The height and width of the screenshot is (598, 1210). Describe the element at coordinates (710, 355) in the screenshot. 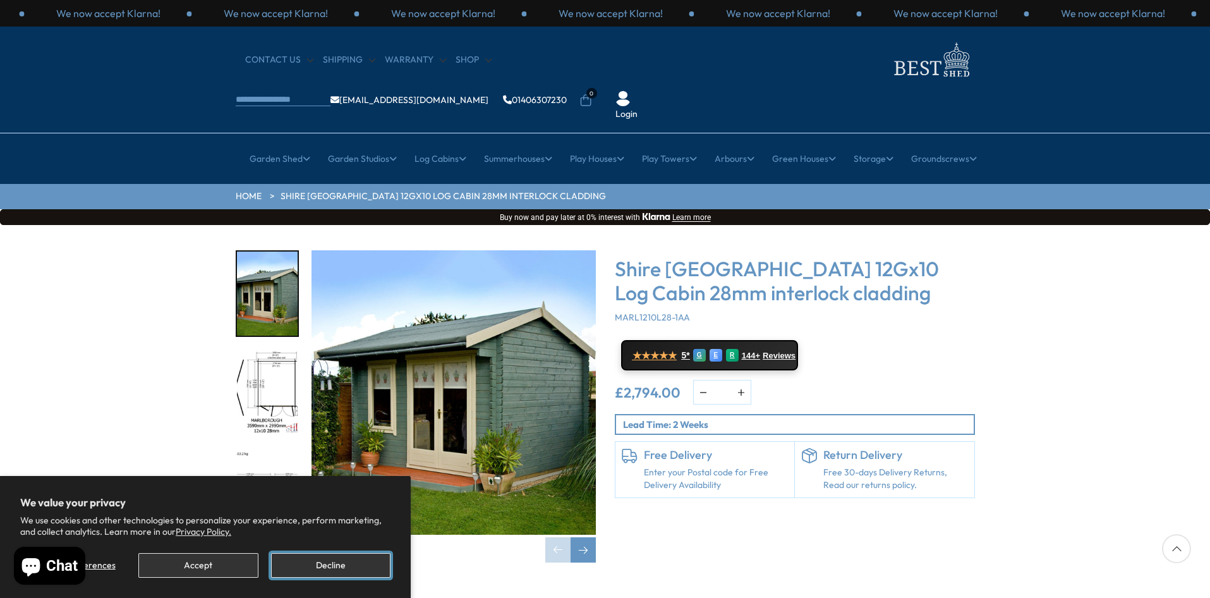

I see `a: ★★★★★ 5* G E R 144+ Reviews` at that location.